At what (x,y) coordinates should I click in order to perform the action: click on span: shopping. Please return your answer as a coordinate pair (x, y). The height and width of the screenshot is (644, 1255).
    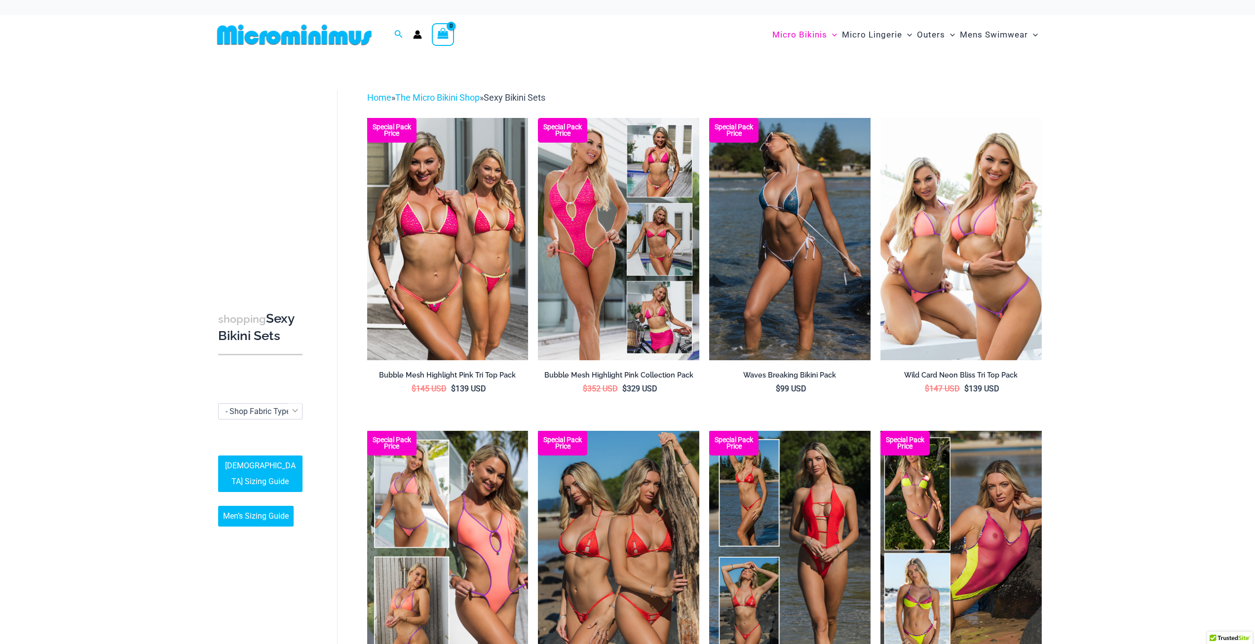
    Looking at the image, I should click on (242, 319).